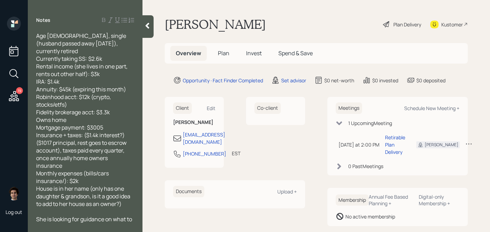 Image resolution: width=490 pixels, height=232 pixels. What do you see at coordinates (268, 108) in the screenshot?
I see `h6: Co-client` at bounding box center [268, 108].